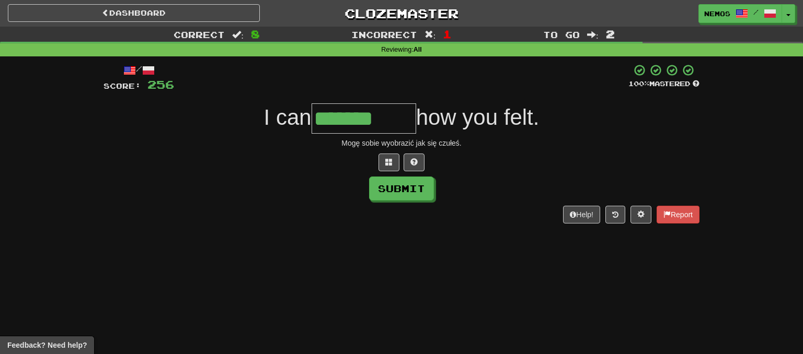 This screenshot has width=803, height=354. Describe the element at coordinates (717, 14) in the screenshot. I see `span: nemos` at that location.